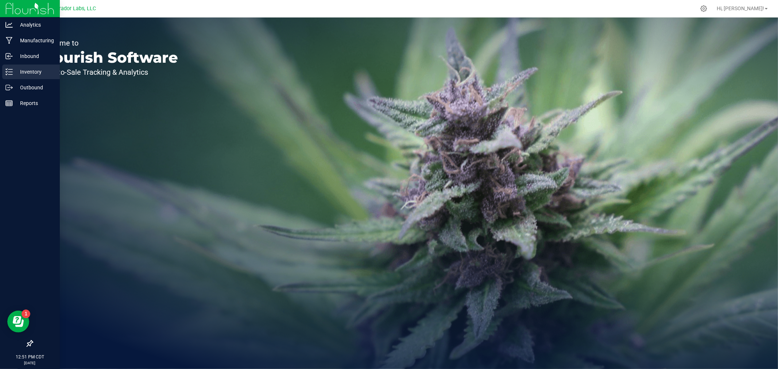 Image resolution: width=778 pixels, height=369 pixels. What do you see at coordinates (4, 4) in the screenshot?
I see `span: 1` at bounding box center [4, 4].